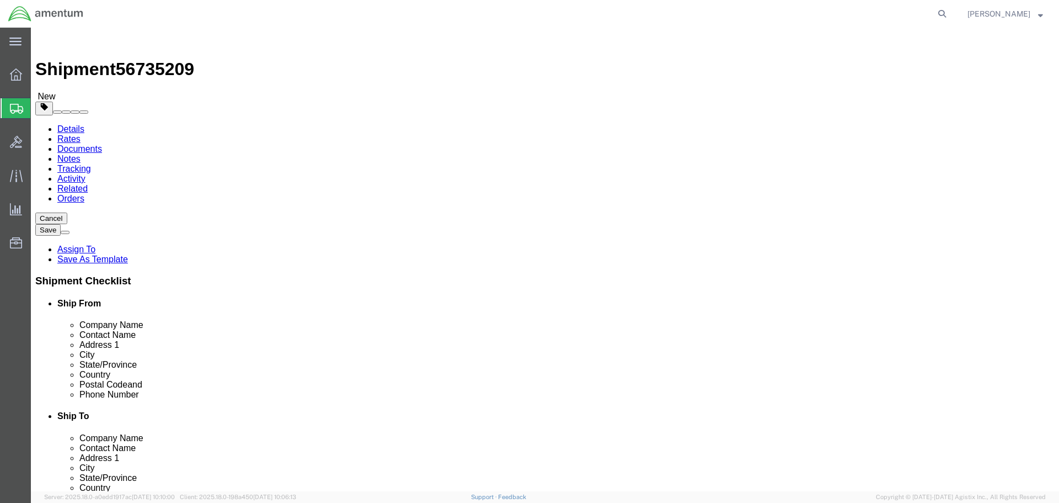 The width and height of the screenshot is (1059, 503). Describe the element at coordinates (485, 497) in the screenshot. I see `a: Support` at that location.